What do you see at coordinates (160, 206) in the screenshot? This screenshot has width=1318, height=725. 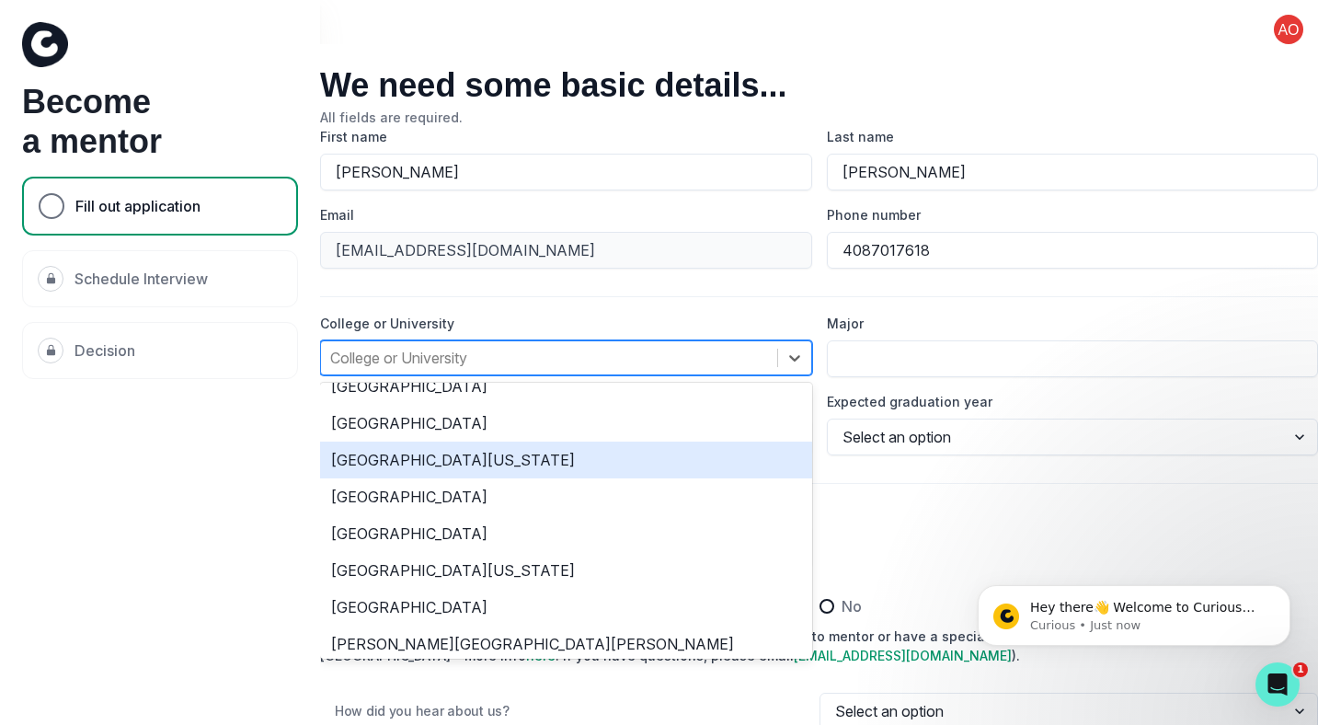 I see `div: Fill out application` at bounding box center [160, 206].